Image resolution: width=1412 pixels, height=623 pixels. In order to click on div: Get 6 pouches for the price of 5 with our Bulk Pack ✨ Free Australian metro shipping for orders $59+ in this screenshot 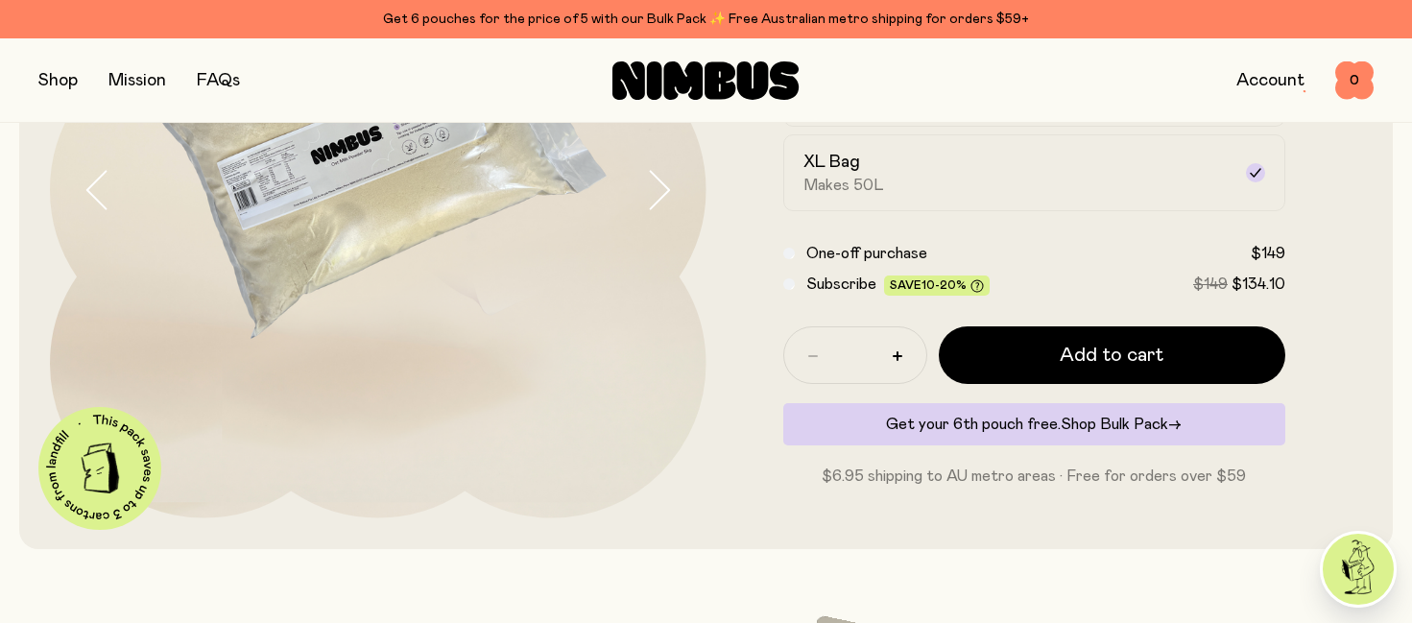, I will do `click(706, 19)`.